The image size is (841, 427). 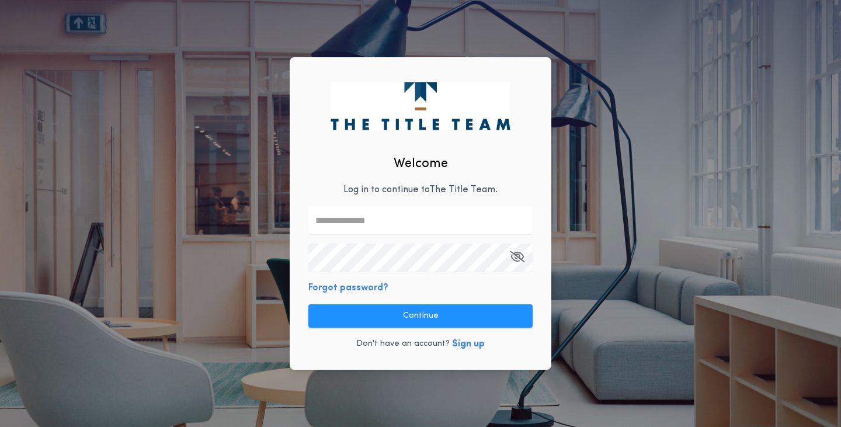 I want to click on button: Sign up, so click(x=469, y=344).